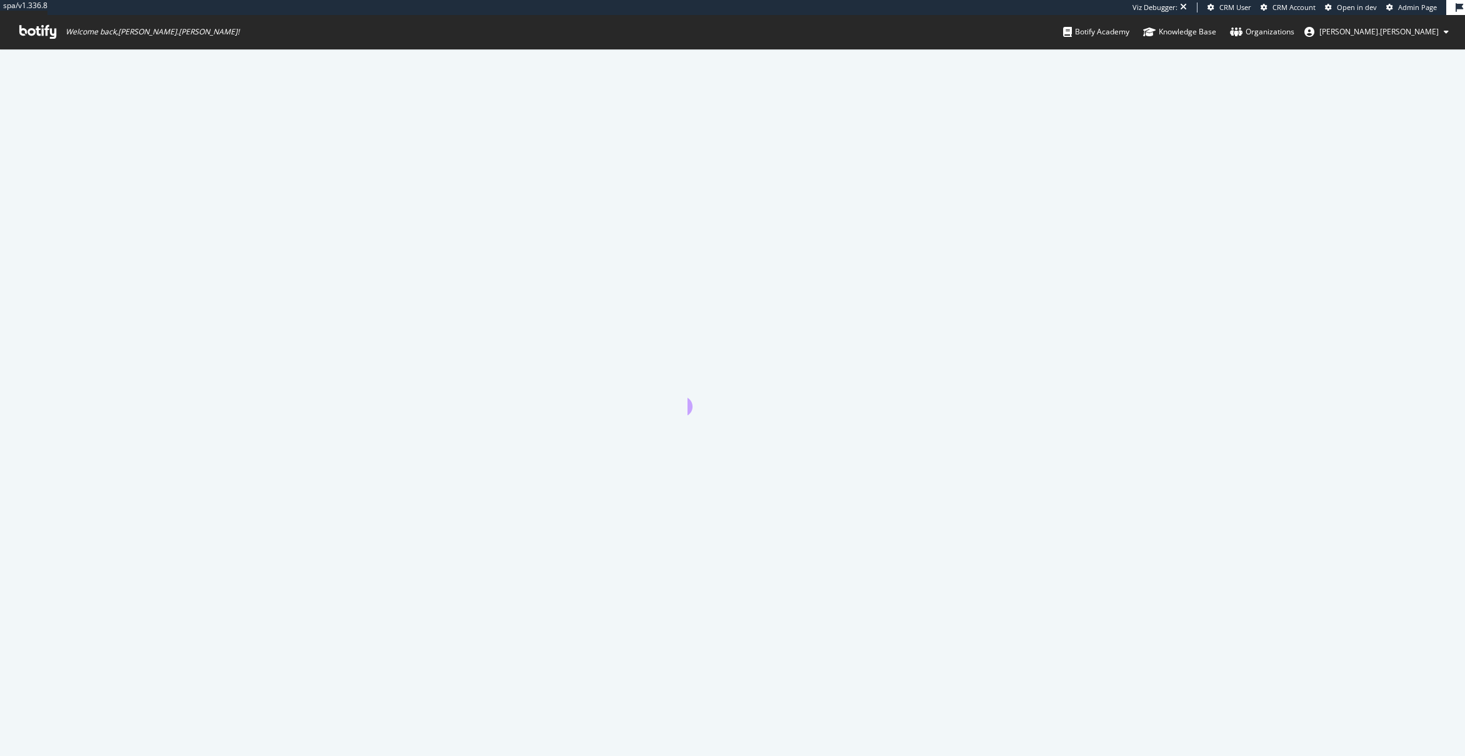 The width and height of the screenshot is (1465, 756). I want to click on span: Open in dev, so click(1357, 7).